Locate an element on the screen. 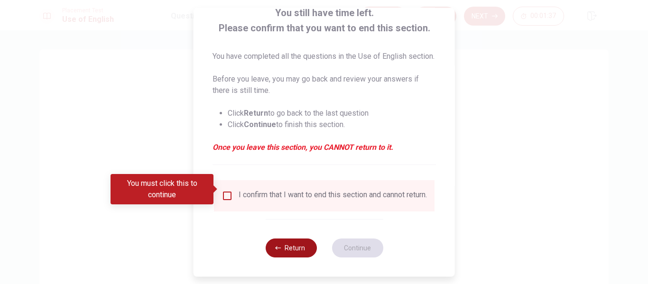  p: Before you leave, you may go back and review your answers if there is still time. is located at coordinates (324, 85).